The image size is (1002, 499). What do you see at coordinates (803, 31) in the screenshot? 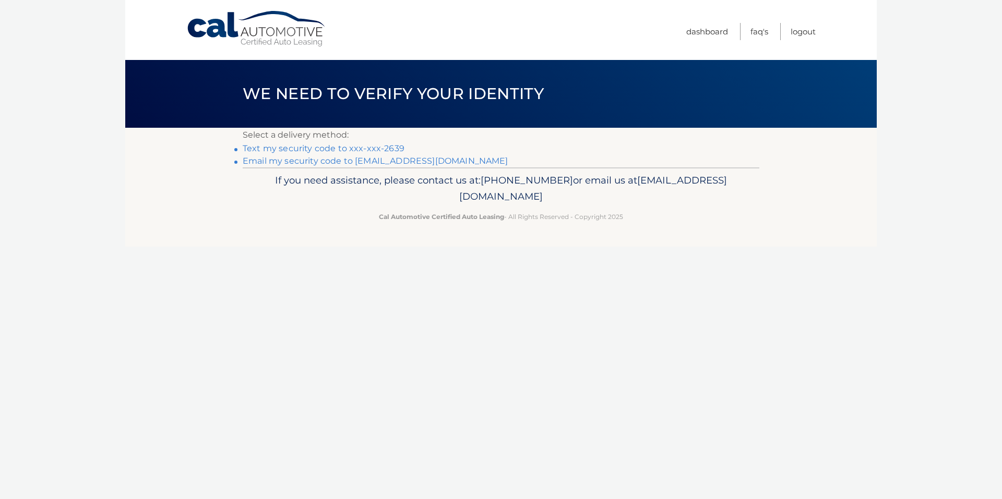
I see `a: Logout` at bounding box center [803, 31].